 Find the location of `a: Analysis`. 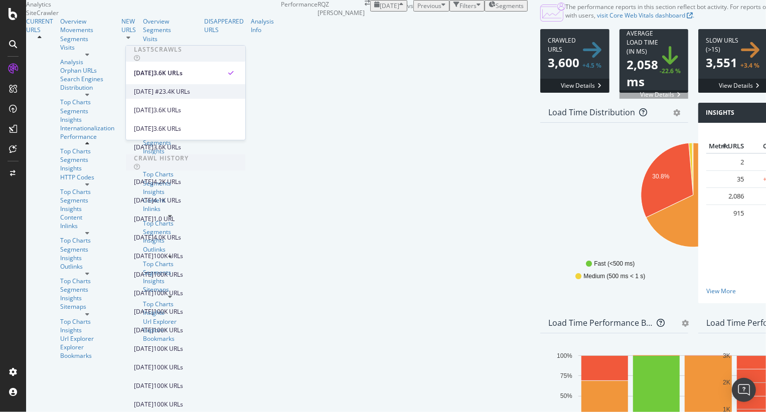

a: Analysis is located at coordinates (87, 62).